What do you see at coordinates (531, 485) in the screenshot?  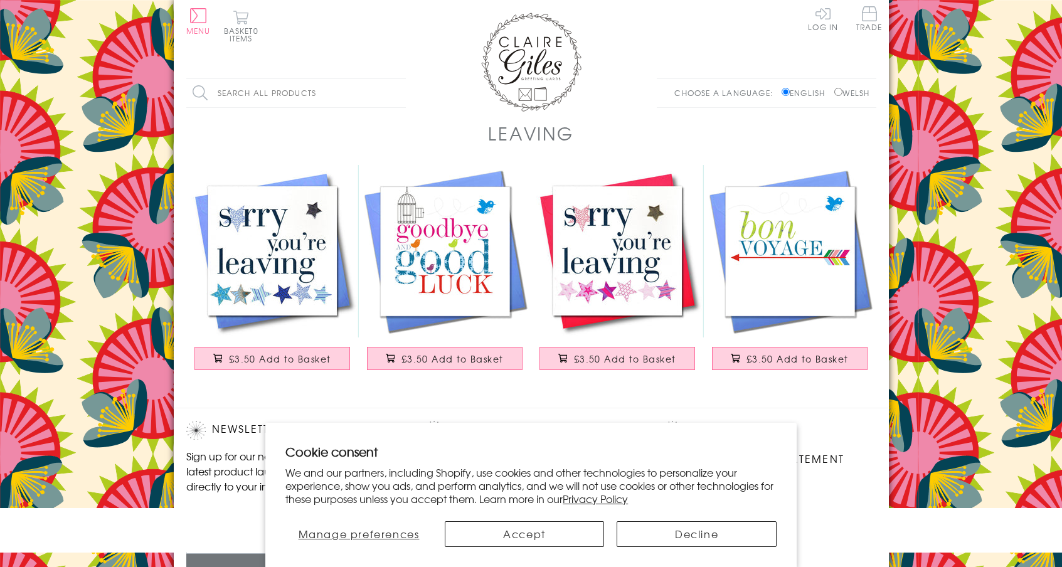 I see `p: We and our partners, including Shopify, use cookies and other technologies to personalize your ex...` at bounding box center [531, 485].